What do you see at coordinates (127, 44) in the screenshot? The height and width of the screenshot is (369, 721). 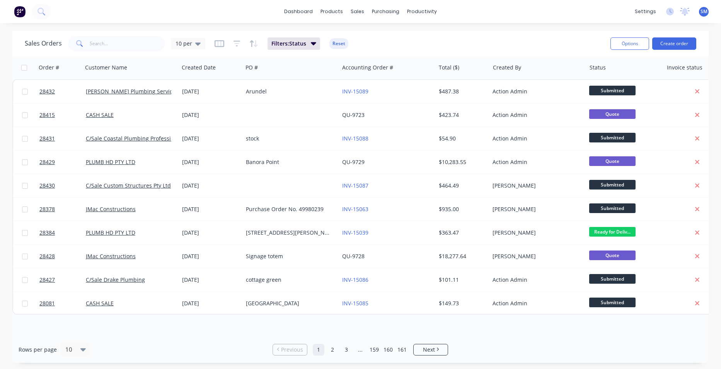 I see `input: Search...` at bounding box center [127, 44].